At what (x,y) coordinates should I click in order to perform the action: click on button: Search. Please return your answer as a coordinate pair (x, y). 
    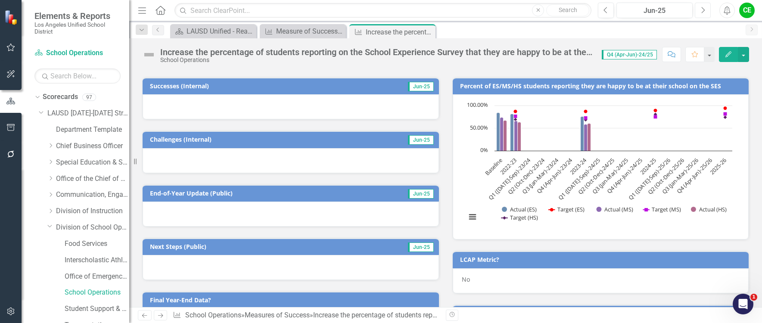
    Looking at the image, I should click on (568, 10).